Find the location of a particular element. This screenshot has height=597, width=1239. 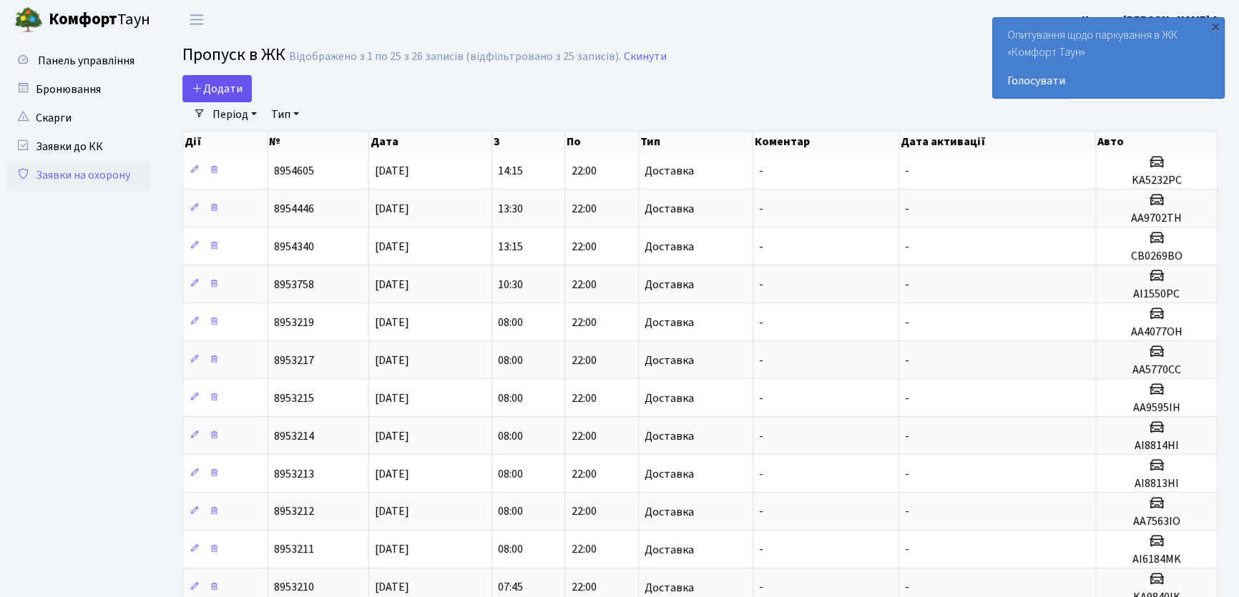

h5: AA5770CC is located at coordinates (1156, 370).